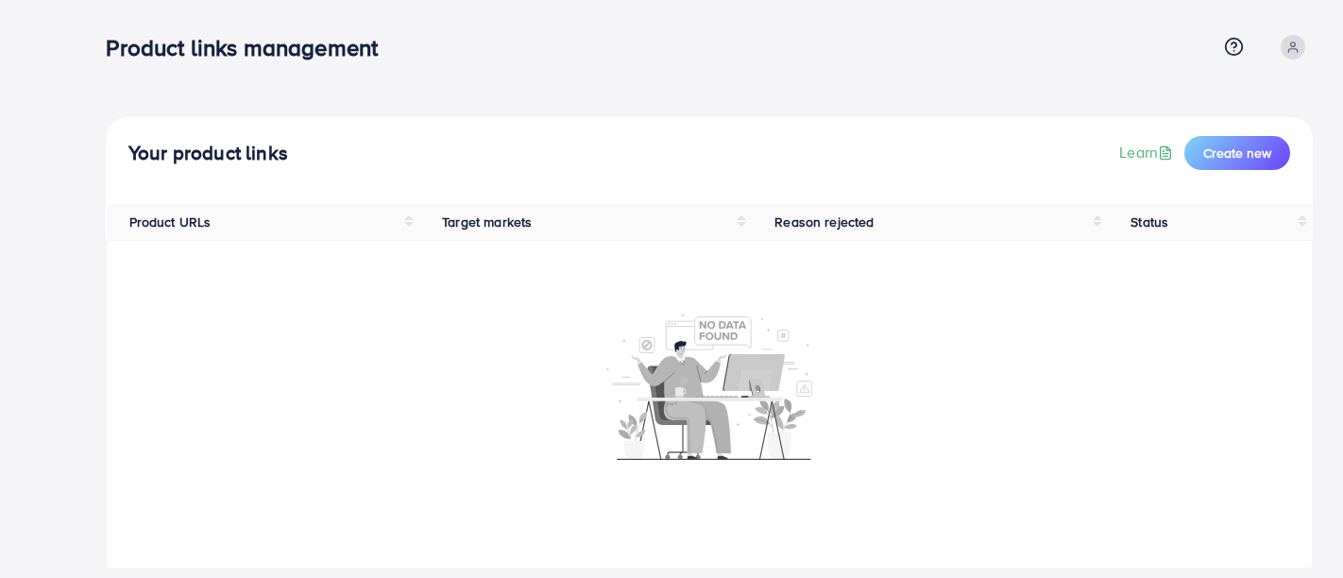 The height and width of the screenshot is (578, 1343). Describe the element at coordinates (208, 153) in the screenshot. I see `h4: Your product links` at that location.